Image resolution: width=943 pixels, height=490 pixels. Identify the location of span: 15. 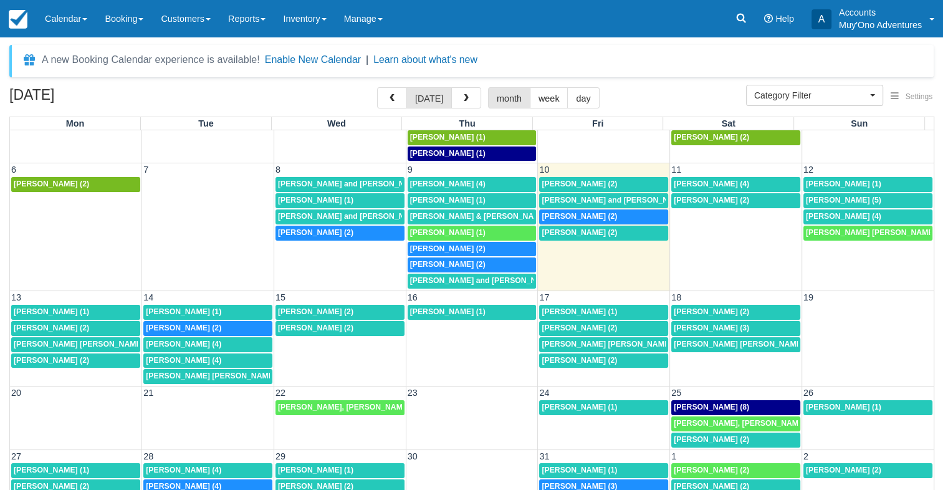
(281, 297).